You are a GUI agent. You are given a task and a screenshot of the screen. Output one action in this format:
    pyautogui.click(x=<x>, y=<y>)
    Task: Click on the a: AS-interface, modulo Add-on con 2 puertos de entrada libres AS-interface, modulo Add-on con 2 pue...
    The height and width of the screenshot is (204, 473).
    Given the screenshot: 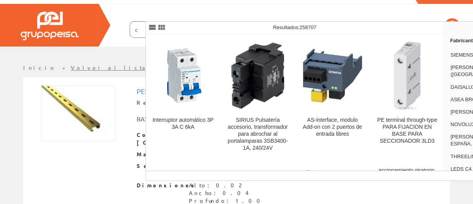 What is the action you would take?
    pyautogui.click(x=332, y=97)
    